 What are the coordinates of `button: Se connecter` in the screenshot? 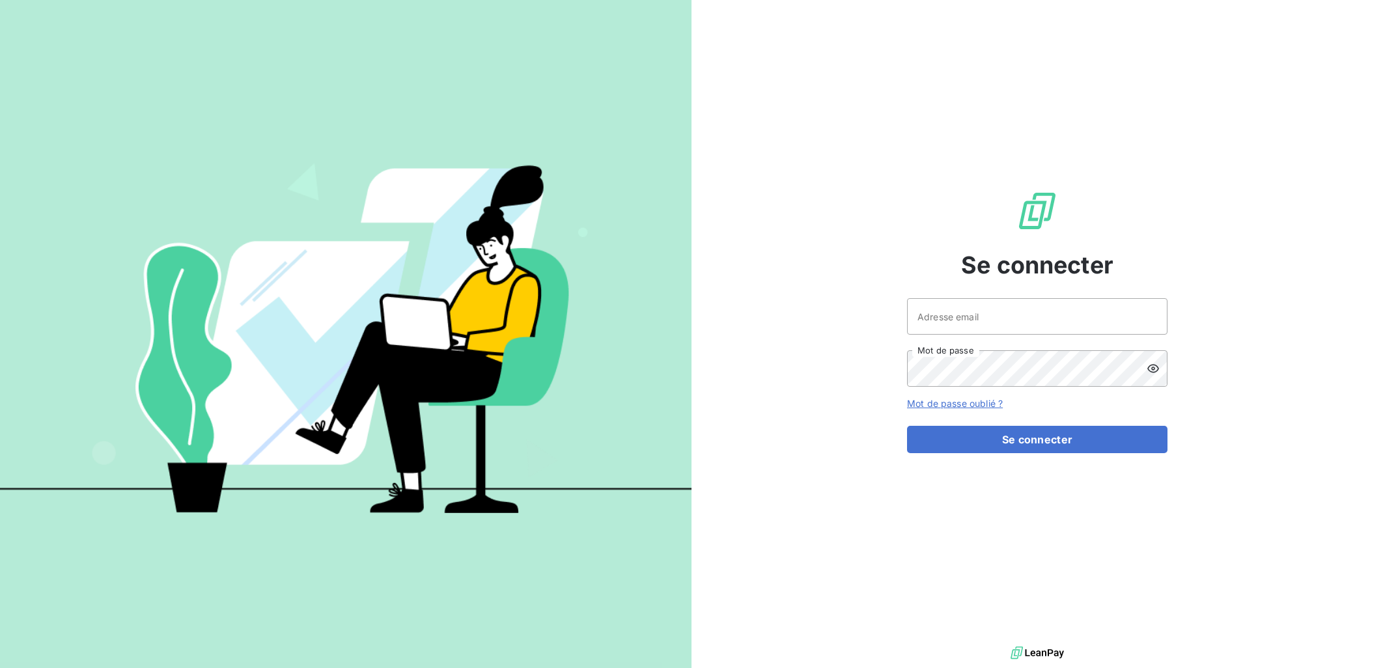 It's located at (1037, 439).